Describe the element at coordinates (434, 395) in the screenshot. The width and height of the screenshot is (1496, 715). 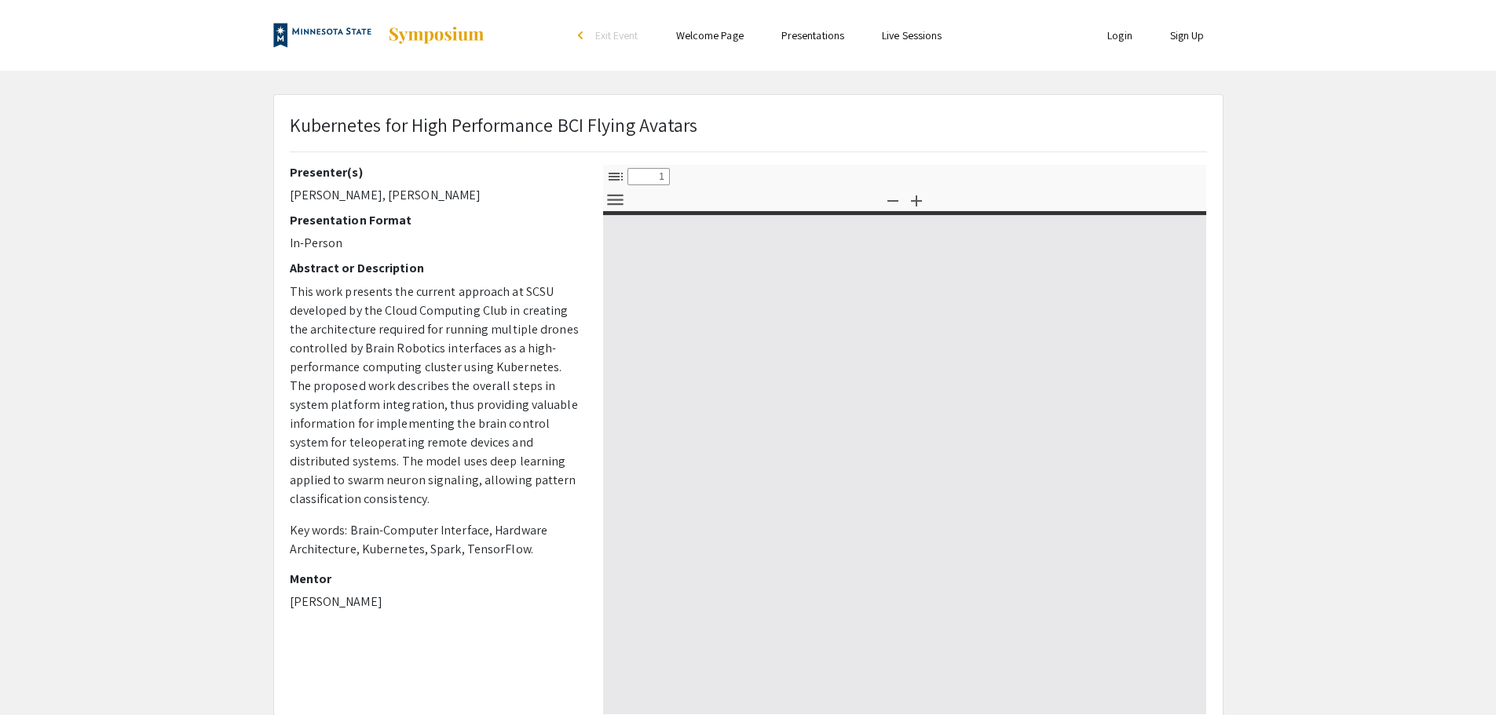
I see `span: This work presents the current approach at SCSU developed by the Cloud Computing Club in creating...` at that location.